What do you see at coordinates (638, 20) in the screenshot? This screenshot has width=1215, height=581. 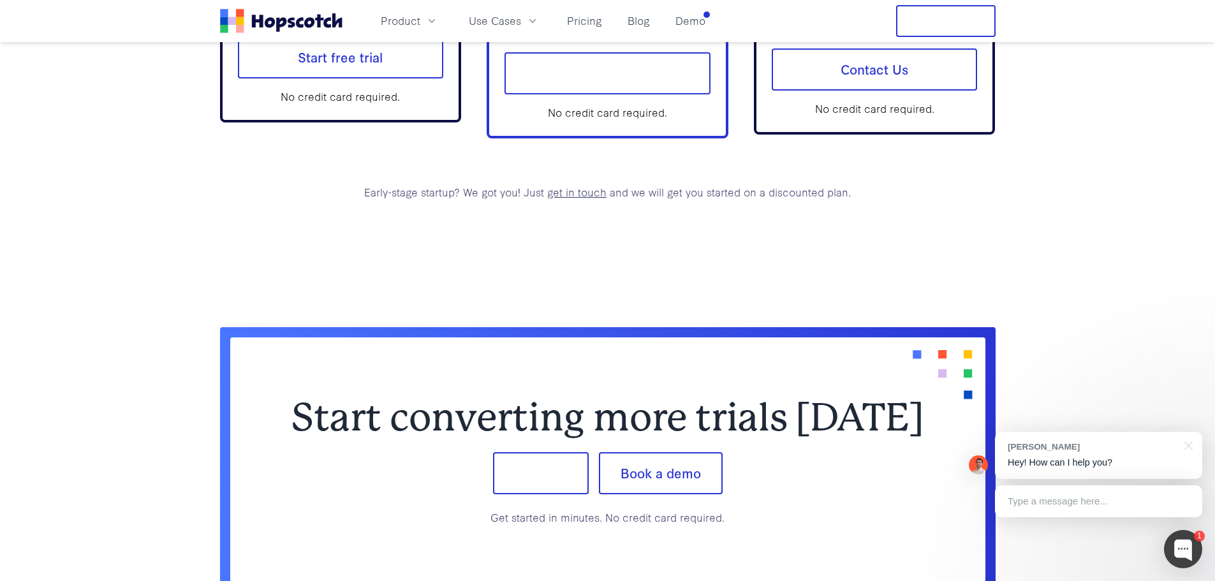 I see `a: Blog` at bounding box center [638, 20].